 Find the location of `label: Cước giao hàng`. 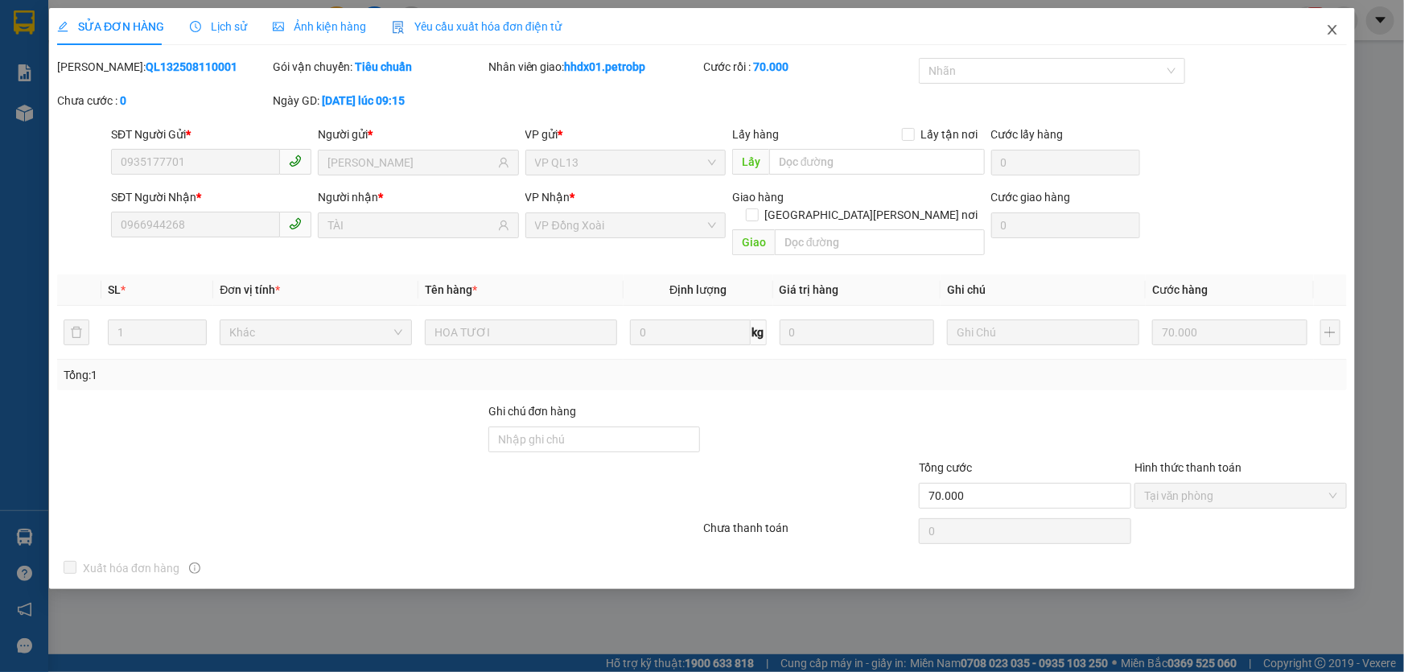

label: Cước giao hàng is located at coordinates (1031, 197).